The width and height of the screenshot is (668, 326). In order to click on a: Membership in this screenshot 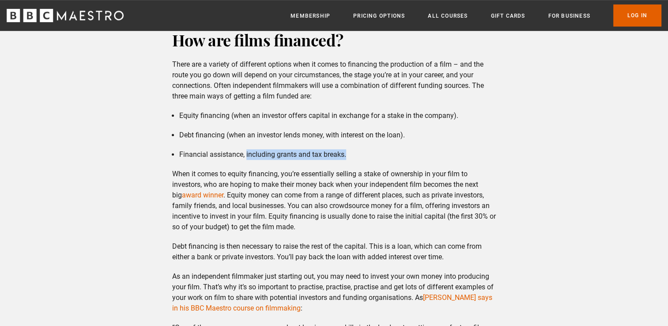, I will do `click(310, 16)`.